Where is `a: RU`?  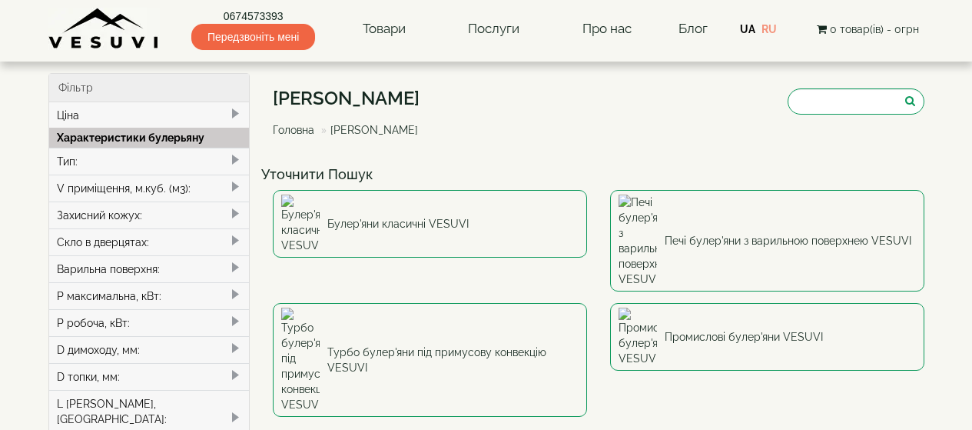
a: RU is located at coordinates (769, 29).